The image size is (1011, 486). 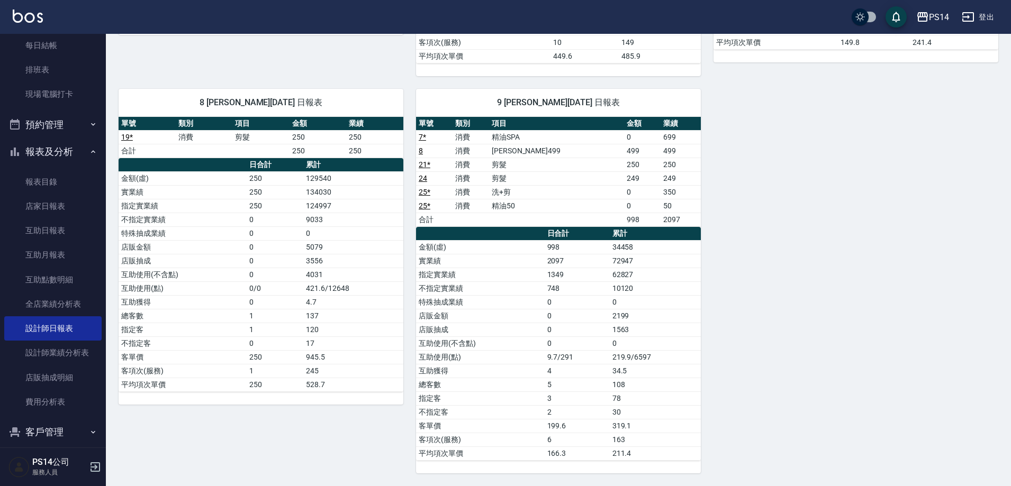 I want to click on td: 2097, so click(x=577, y=261).